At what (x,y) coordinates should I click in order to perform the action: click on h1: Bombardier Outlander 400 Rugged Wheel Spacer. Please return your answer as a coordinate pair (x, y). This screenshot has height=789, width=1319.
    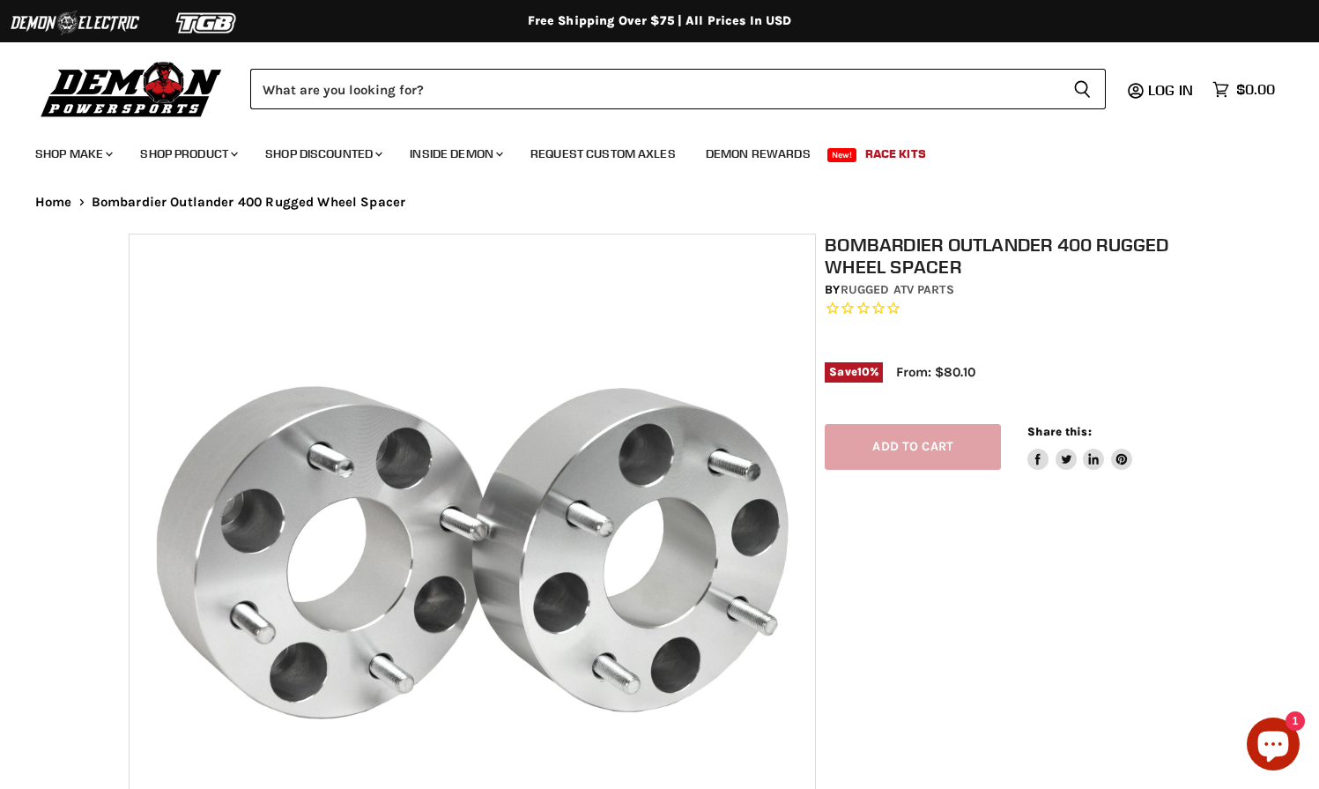
    Looking at the image, I should click on (1012, 256).